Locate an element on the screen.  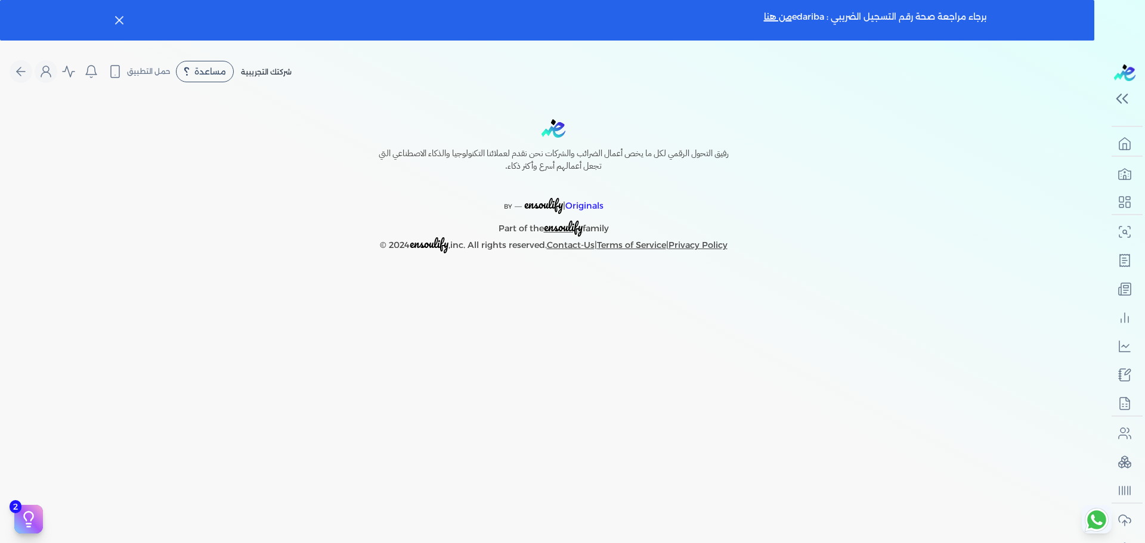
span: شركتك التجريبية is located at coordinates (266, 72).